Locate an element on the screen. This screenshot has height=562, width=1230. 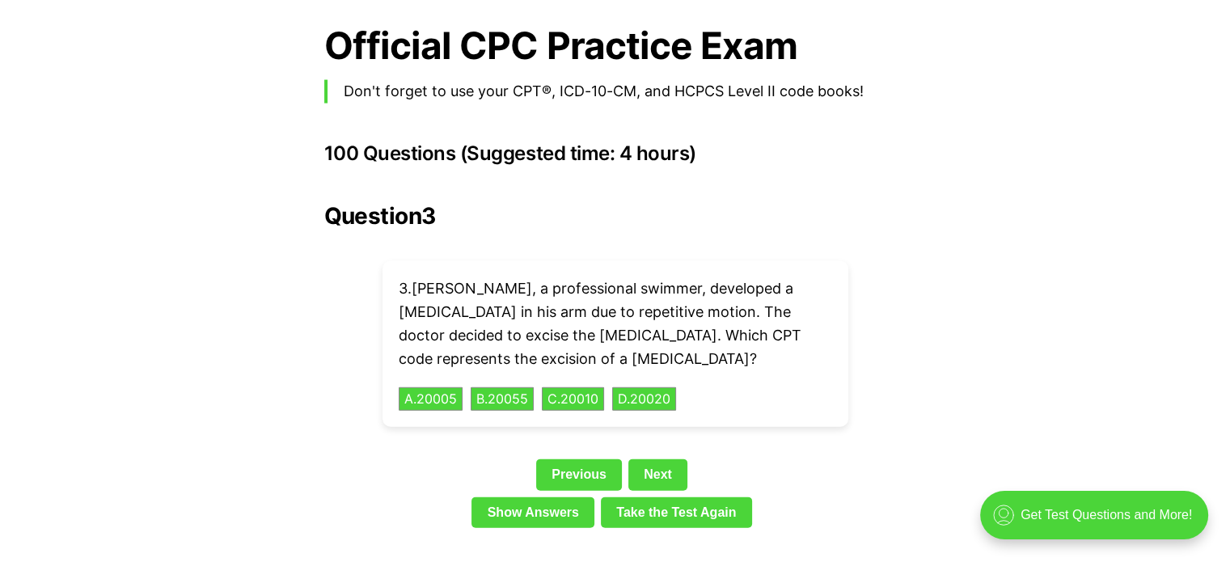
a: Previous is located at coordinates (579, 475).